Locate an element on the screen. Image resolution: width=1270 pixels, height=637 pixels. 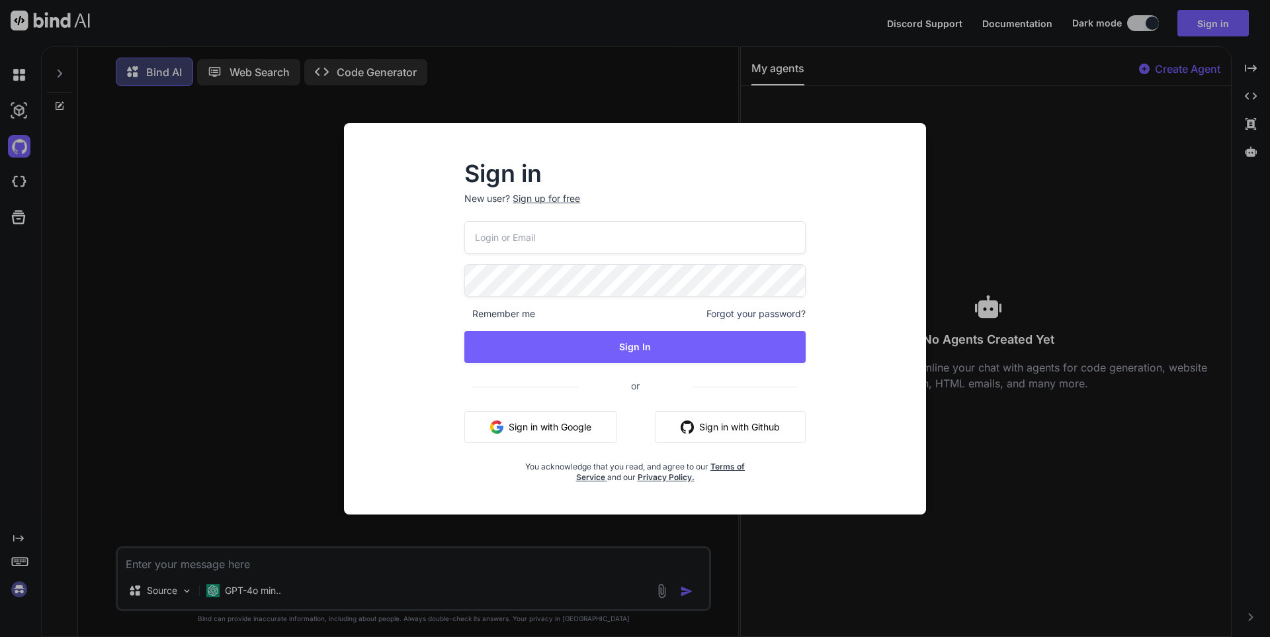
input: Login or Email is located at coordinates (635, 237).